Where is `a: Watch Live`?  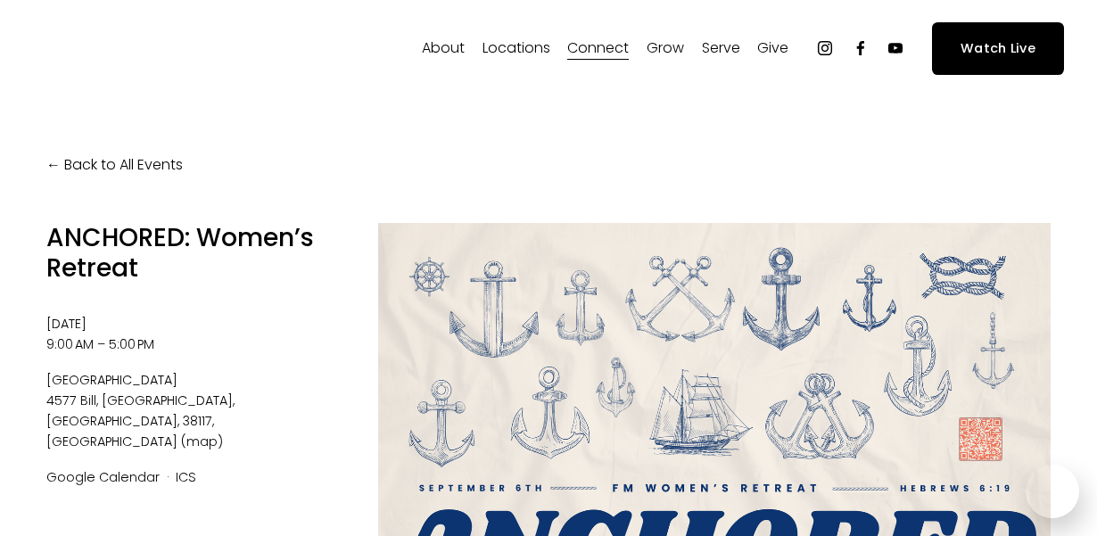
a: Watch Live is located at coordinates (998, 48).